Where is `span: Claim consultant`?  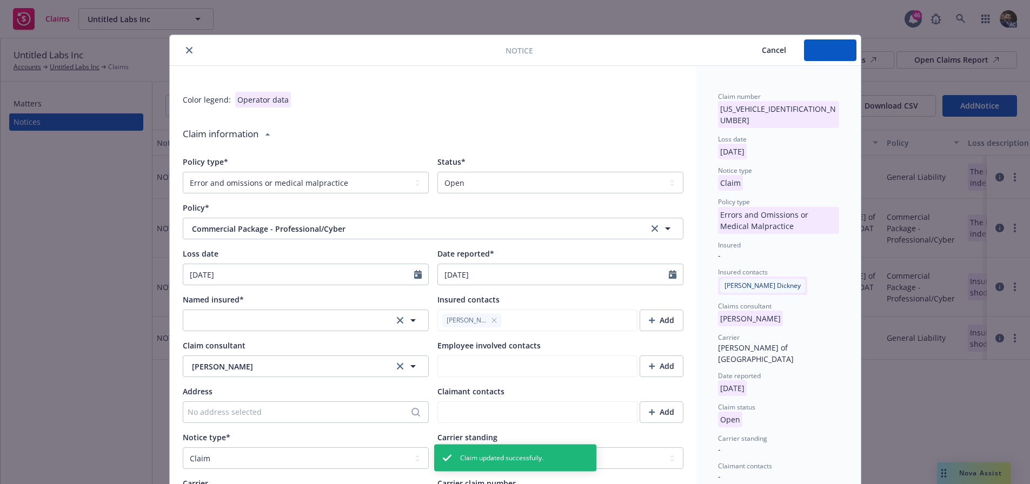
span: Claim consultant is located at coordinates (214, 345).